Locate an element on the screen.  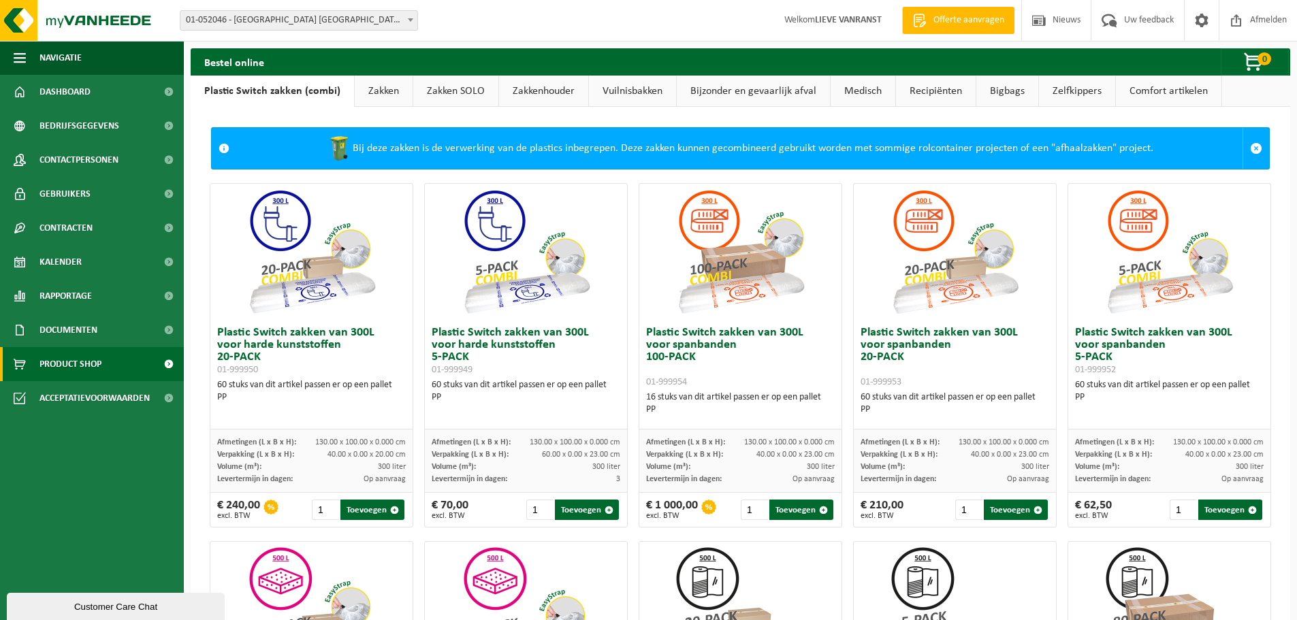
h3: Plastic Switch zakken van 300L voor harde kunststoffen 5-PACK is located at coordinates (526, 351).